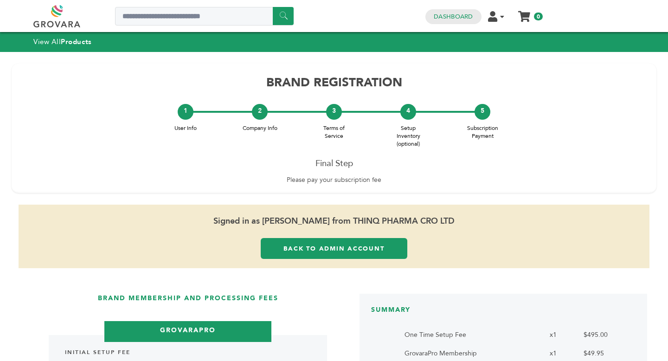 This screenshot has height=361, width=668. I want to click on p: Please pay your subscription fee, so click(334, 180).